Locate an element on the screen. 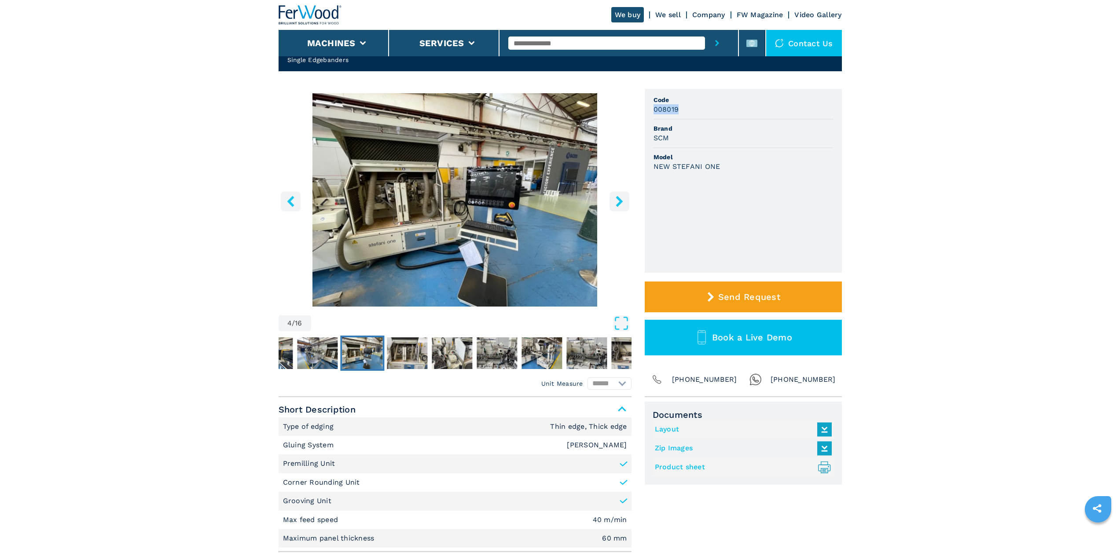  p: Max feed speed is located at coordinates (311, 520).